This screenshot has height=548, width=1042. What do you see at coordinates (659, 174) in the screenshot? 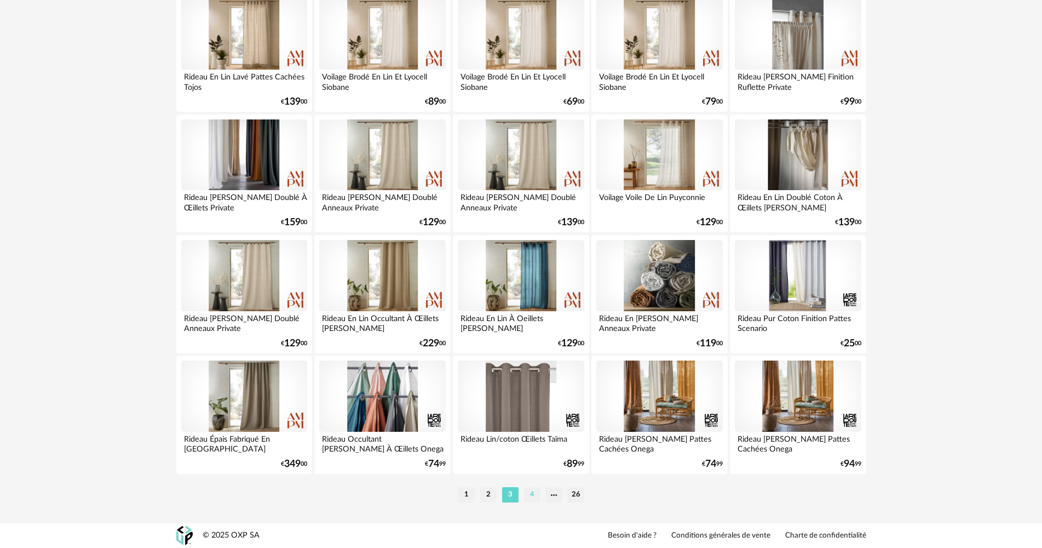
I see `a: Voilage Voile De Lin Puyconnie €12900` at bounding box center [659, 174].